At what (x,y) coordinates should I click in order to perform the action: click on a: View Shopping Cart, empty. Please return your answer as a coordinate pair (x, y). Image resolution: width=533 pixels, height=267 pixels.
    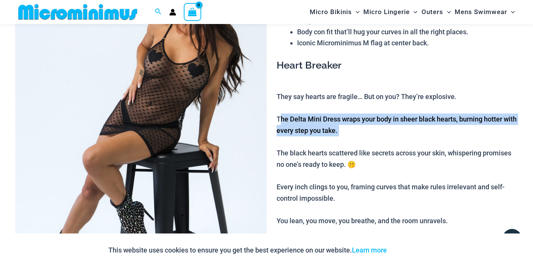
    Looking at the image, I should click on (193, 12).